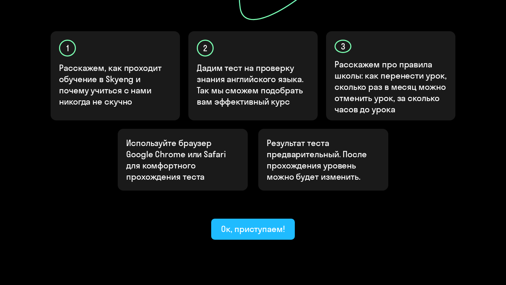 The image size is (506, 285). I want to click on p: Результат теста предварительный. После прохождения уровень можно будет изменить., so click(323, 160).